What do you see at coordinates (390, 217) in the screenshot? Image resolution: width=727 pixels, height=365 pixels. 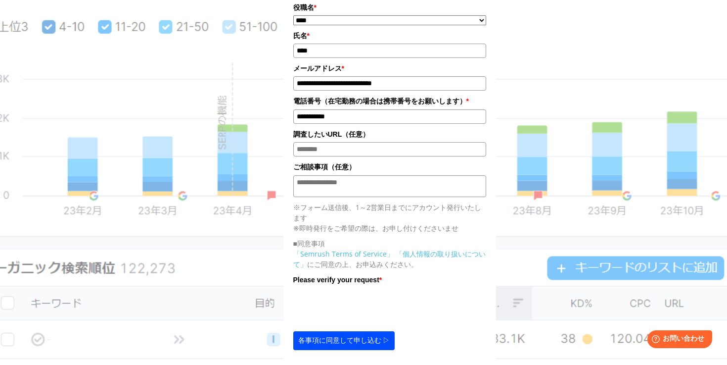 I see `p: ※フォーム送信後、1～2営業日までにアカウント発行いたします ※即時発行をご希望の際は、お申し付けくださいませ` at bounding box center [390, 217].